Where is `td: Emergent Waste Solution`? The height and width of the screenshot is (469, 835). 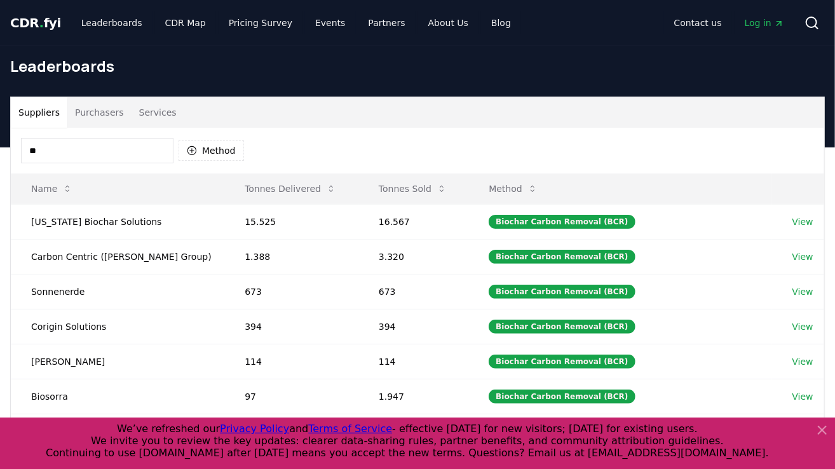 td: Emergent Waste Solution is located at coordinates (118, 431).